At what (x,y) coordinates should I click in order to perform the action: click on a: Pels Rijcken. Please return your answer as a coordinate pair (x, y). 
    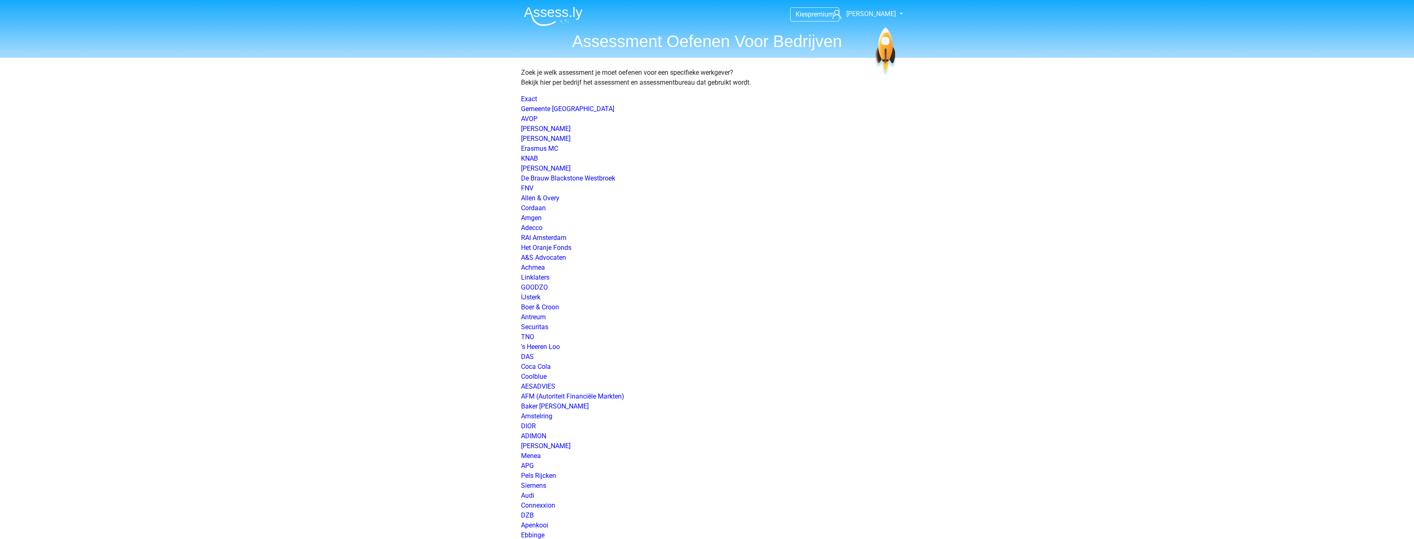
    Looking at the image, I should click on (539, 475).